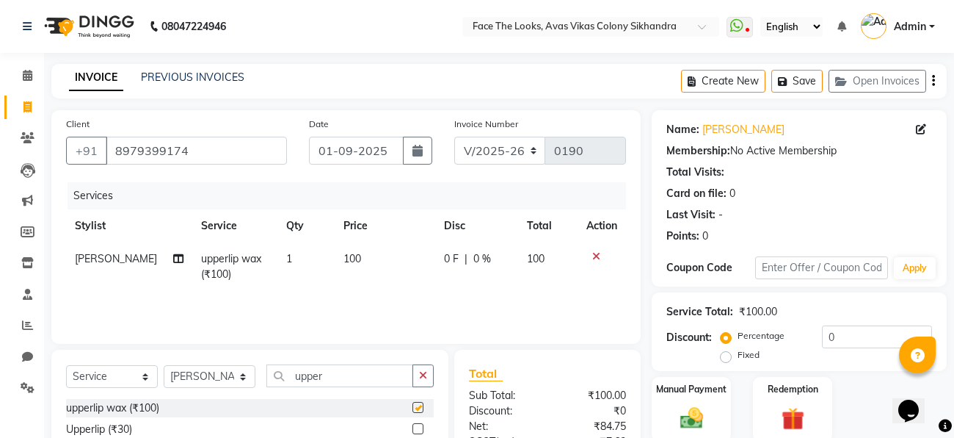  I want to click on label: Invoice Number, so click(486, 124).